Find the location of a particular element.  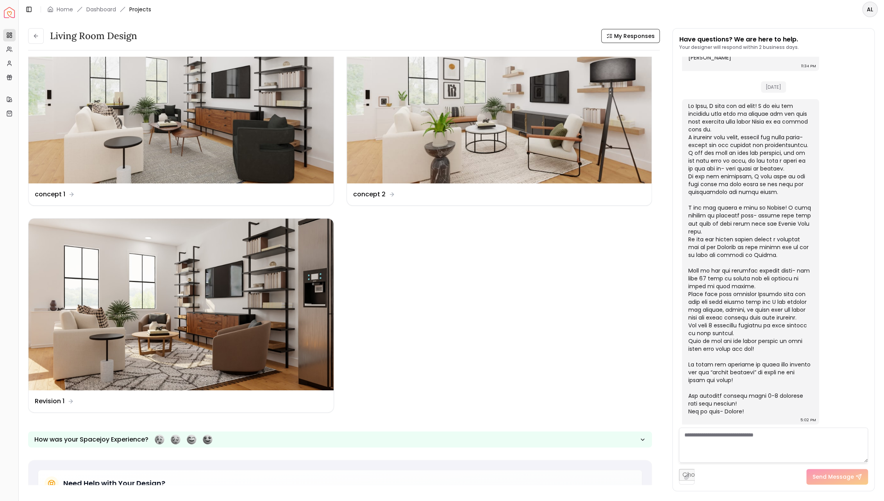

a: Spacejoy is located at coordinates (9, 13).